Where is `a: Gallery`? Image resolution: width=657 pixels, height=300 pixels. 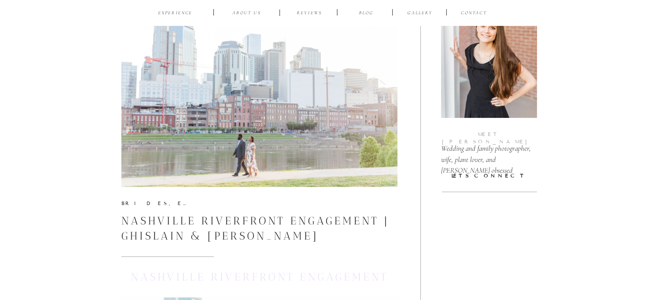
a: Gallery is located at coordinates (420, 13).